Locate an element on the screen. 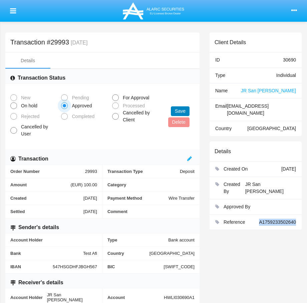  button: Delete is located at coordinates (179, 122).